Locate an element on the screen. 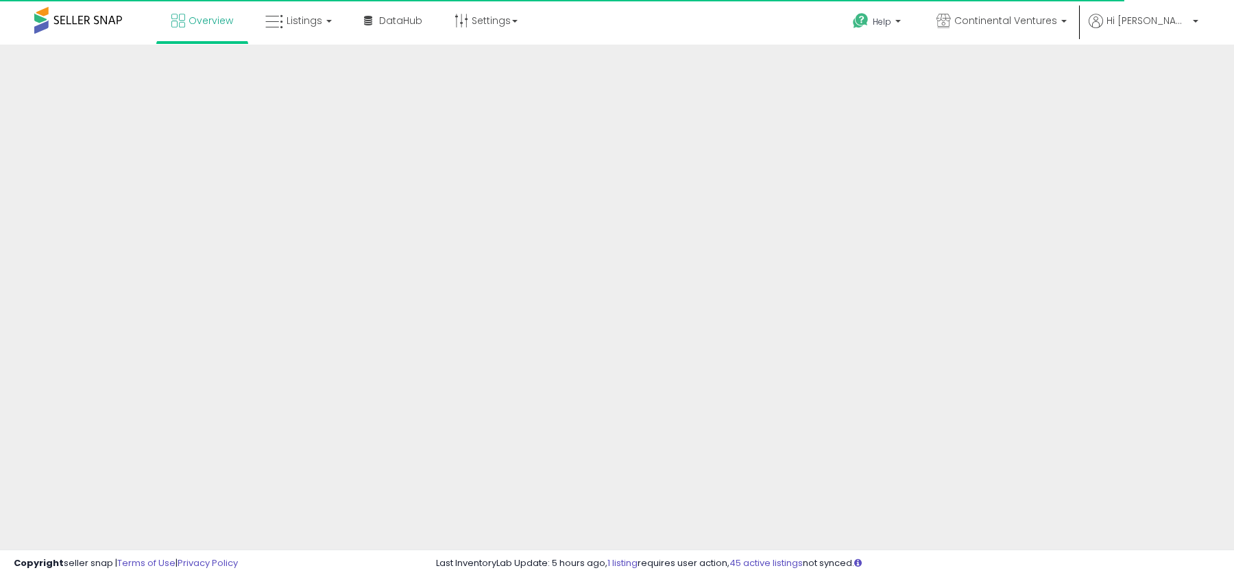  span: Overview is located at coordinates (211, 21).